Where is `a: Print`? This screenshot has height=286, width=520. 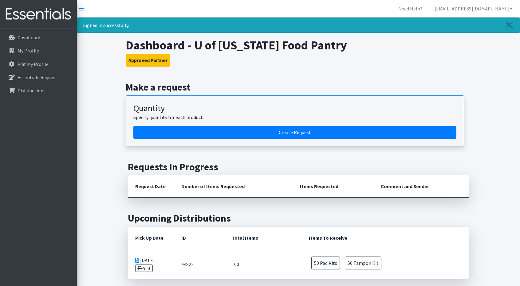 a: Print is located at coordinates (144, 269).